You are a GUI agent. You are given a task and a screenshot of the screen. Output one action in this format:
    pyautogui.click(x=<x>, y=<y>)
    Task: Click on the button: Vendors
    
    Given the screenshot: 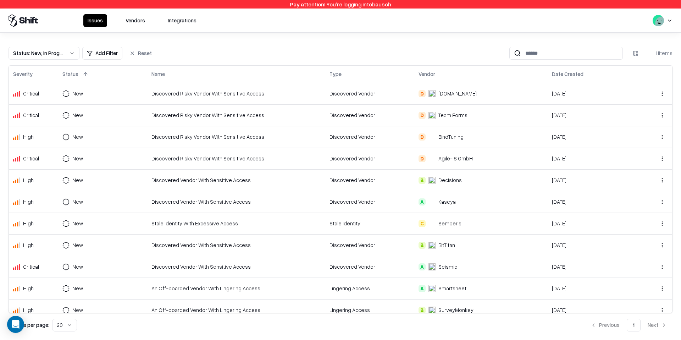 What is the action you would take?
    pyautogui.click(x=135, y=21)
    